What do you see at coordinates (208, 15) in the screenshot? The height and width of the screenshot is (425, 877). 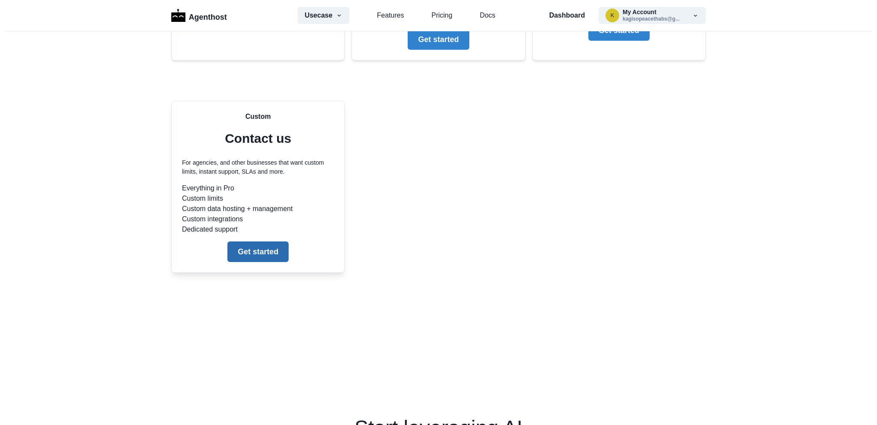 I see `p: Agenthost` at bounding box center [208, 15].